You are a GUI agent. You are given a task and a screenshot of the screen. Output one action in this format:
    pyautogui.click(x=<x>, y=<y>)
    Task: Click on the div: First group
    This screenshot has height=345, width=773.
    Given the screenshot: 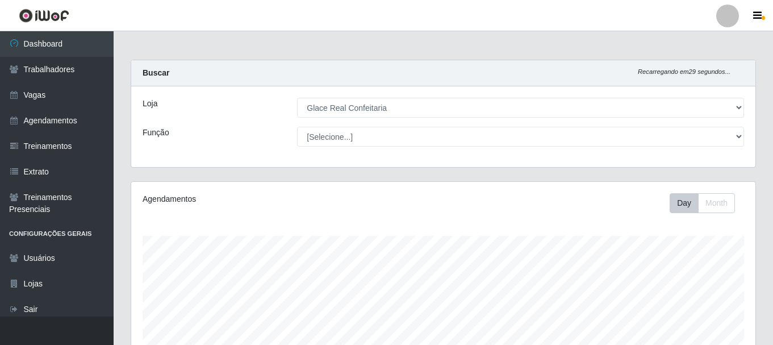 What is the action you would take?
    pyautogui.click(x=702, y=203)
    